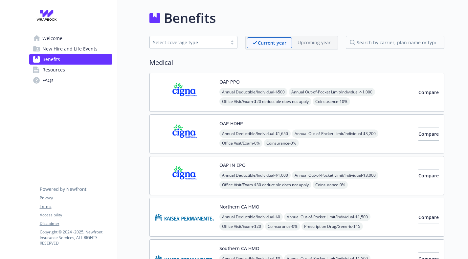 This screenshot has height=259, width=468. Describe the element at coordinates (76, 224) in the screenshot. I see `a: Disclaimer` at that location.